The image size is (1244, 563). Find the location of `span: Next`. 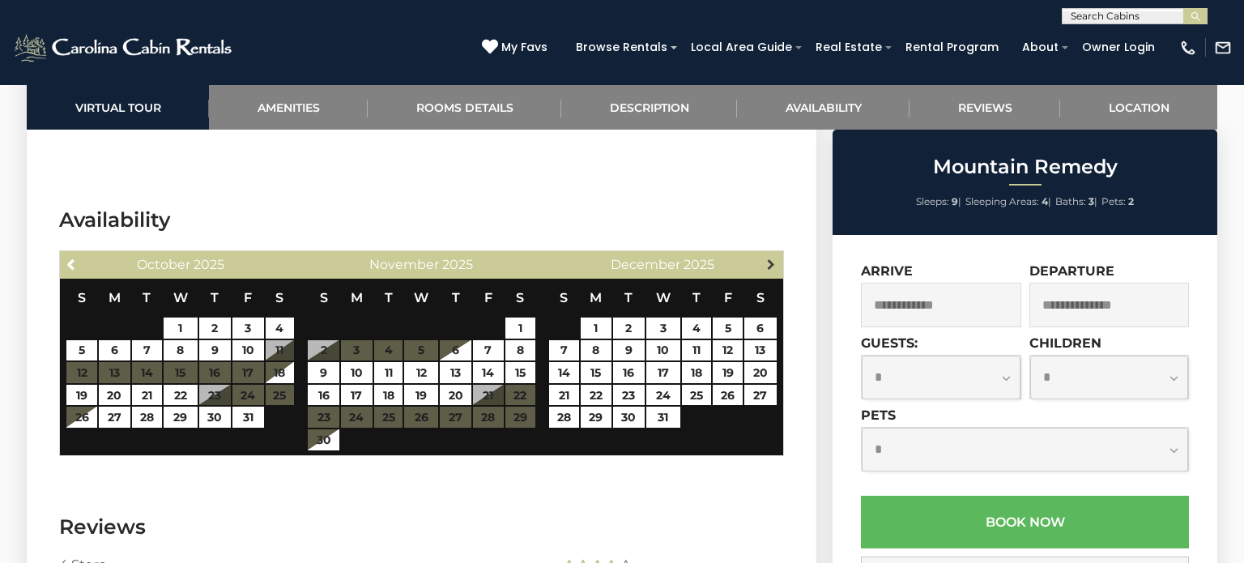

span: Next is located at coordinates (771, 264).